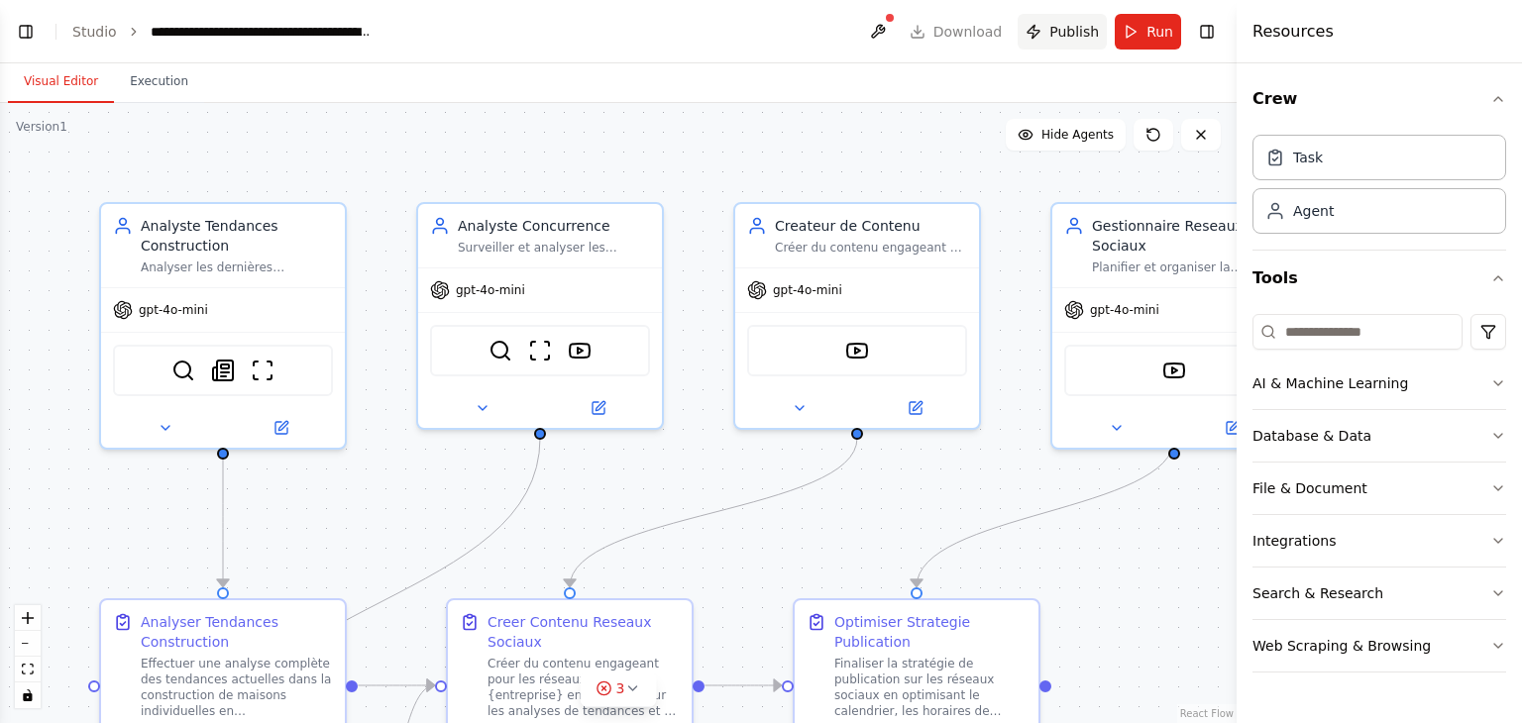  I want to click on span: Hide Agents, so click(1077, 135).